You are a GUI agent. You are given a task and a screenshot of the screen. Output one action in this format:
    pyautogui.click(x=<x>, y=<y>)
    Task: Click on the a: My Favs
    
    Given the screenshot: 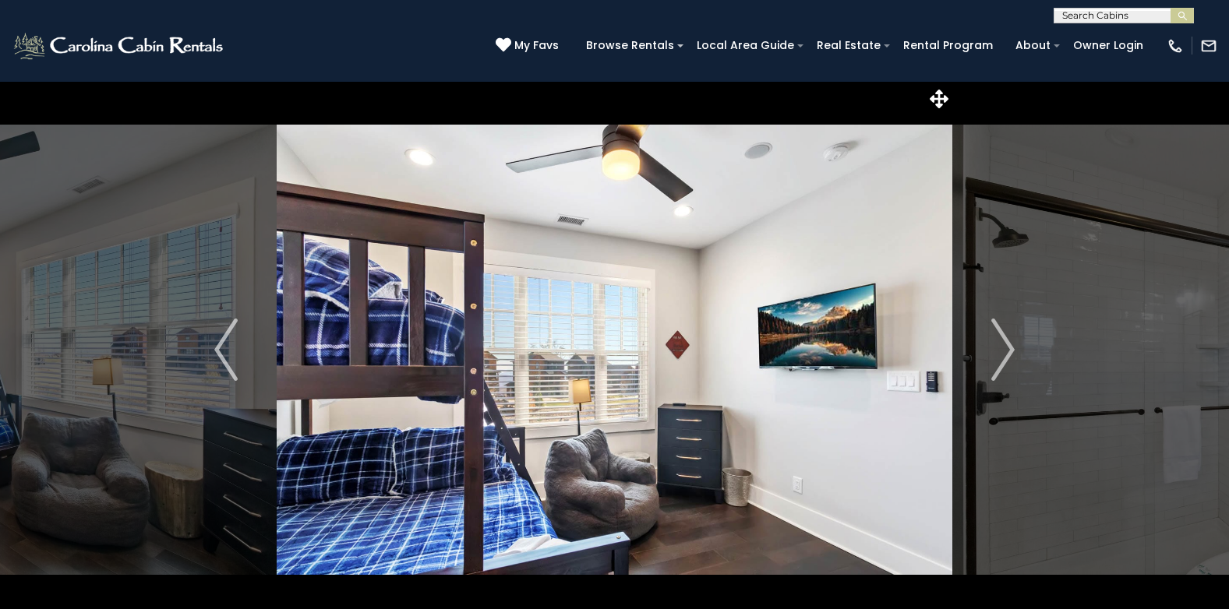 What is the action you would take?
    pyautogui.click(x=529, y=46)
    